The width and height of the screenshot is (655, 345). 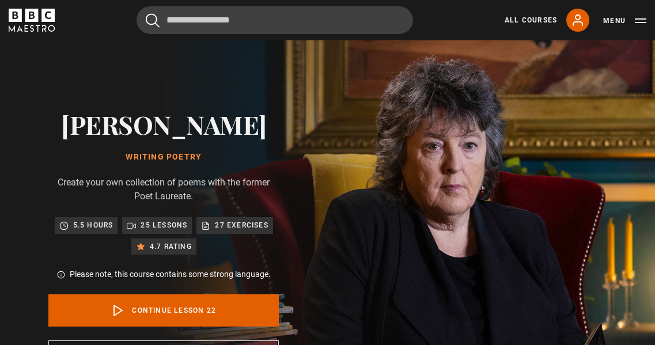 I want to click on p: Please note, this course contains some strong language., so click(x=170, y=274).